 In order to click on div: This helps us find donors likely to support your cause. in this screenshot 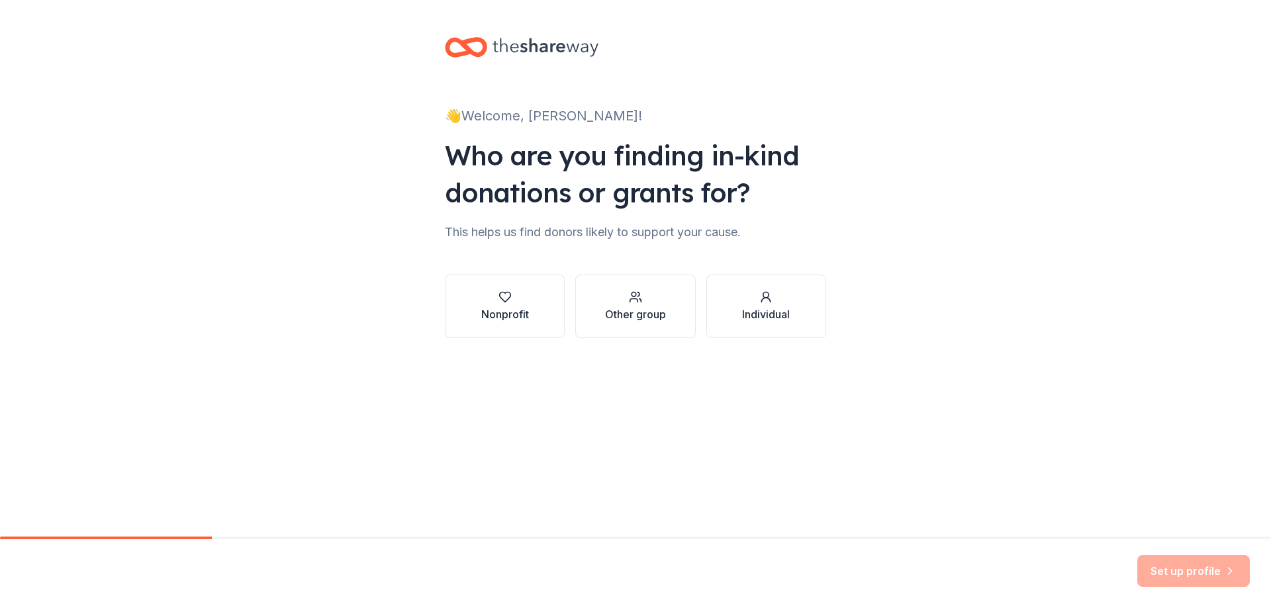, I will do `click(635, 232)`.